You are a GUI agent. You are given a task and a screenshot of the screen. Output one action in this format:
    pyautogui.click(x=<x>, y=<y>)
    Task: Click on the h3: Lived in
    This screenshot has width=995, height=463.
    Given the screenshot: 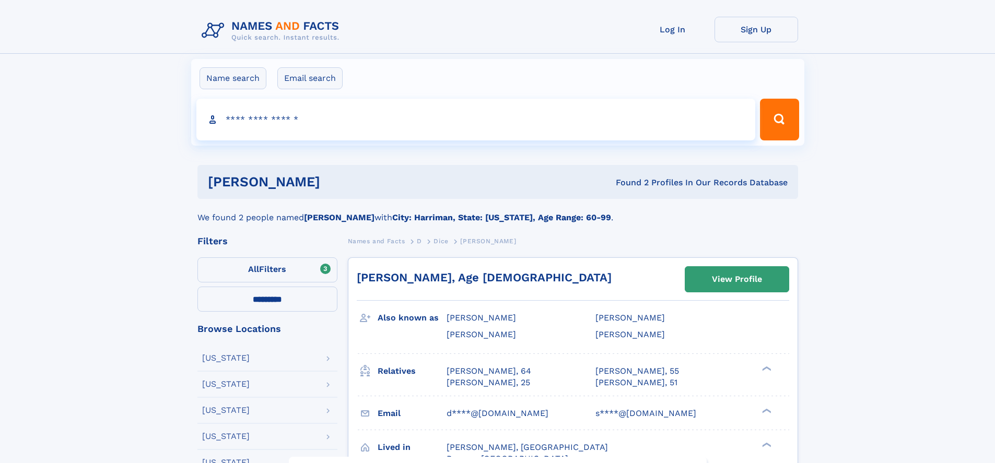 What is the action you would take?
    pyautogui.click(x=412, y=447)
    